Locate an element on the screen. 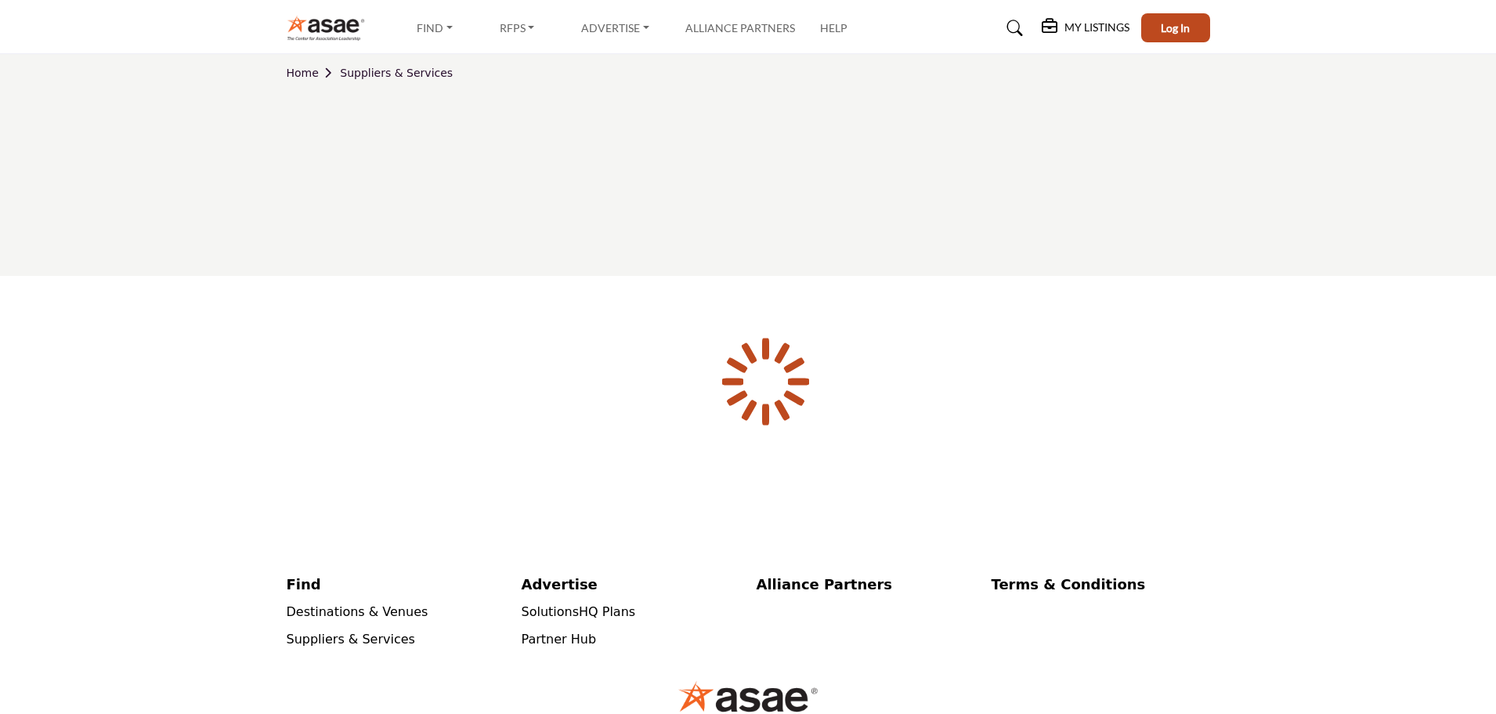 The height and width of the screenshot is (714, 1496). a: Home is located at coordinates (313, 73).